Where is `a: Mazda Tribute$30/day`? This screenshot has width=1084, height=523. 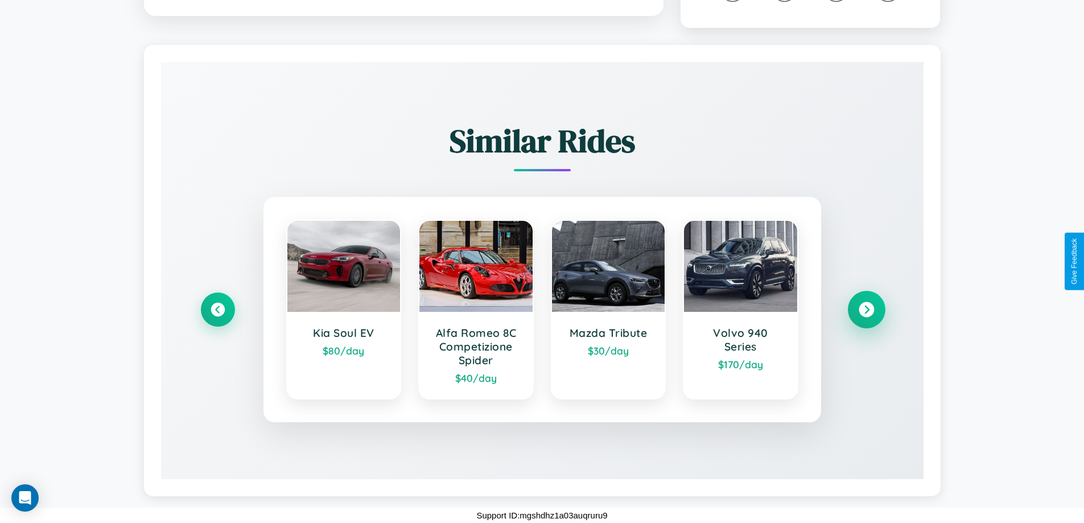
a: Mazda Tribute$30/day is located at coordinates (609, 310).